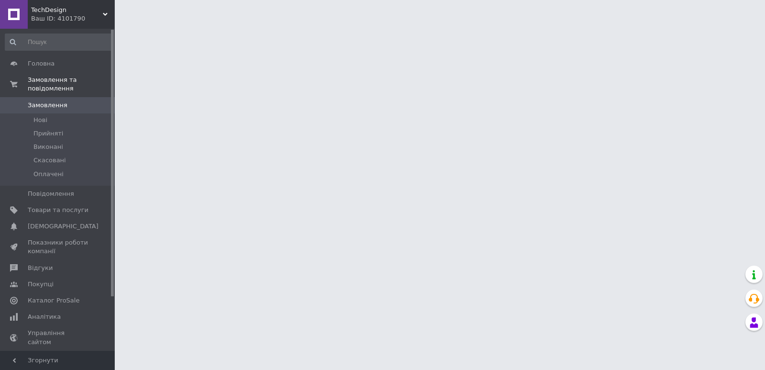 The width and height of the screenshot is (765, 370). What do you see at coordinates (47, 105) in the screenshot?
I see `span: Замовлення` at bounding box center [47, 105].